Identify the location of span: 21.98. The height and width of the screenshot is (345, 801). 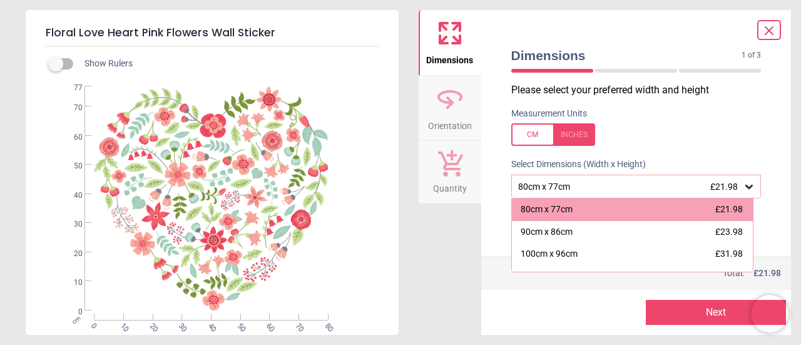
(770, 273).